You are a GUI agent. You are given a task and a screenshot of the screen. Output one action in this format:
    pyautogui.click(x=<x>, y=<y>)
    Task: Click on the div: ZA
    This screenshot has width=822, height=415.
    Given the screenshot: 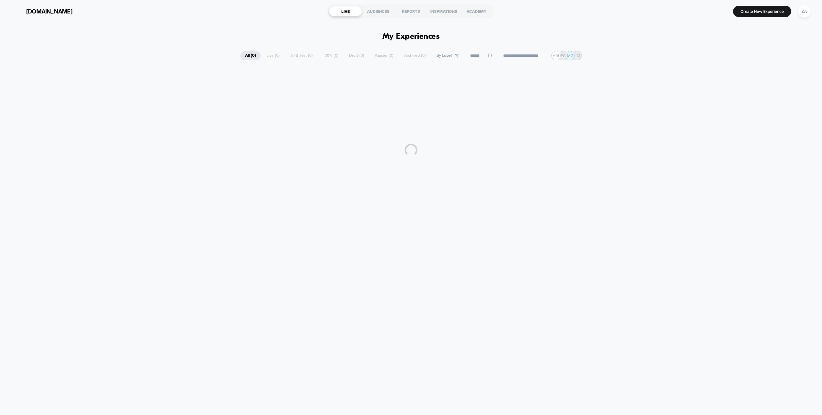 What is the action you would take?
    pyautogui.click(x=804, y=11)
    